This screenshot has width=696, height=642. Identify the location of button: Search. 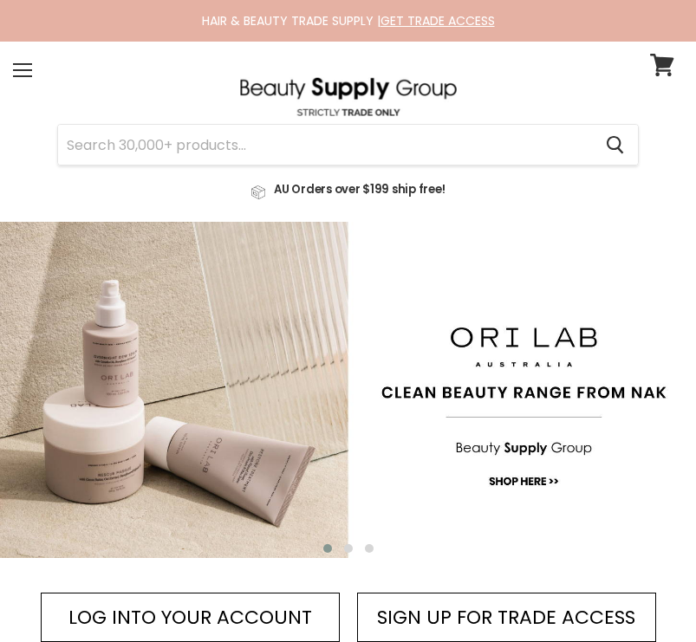
(615, 145).